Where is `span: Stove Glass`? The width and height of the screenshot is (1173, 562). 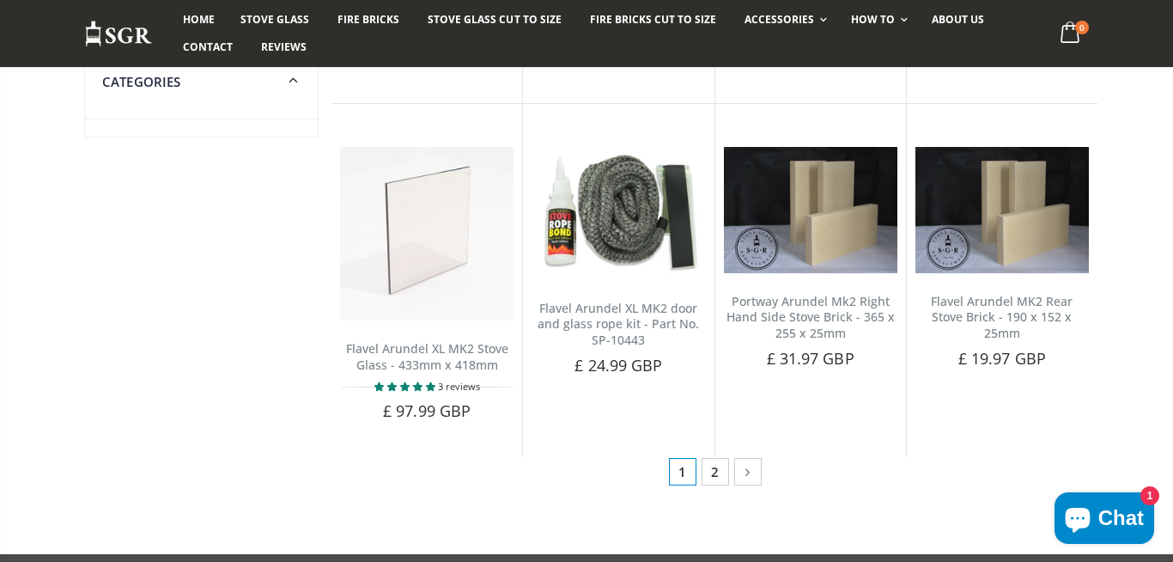
span: Stove Glass is located at coordinates (275, 19).